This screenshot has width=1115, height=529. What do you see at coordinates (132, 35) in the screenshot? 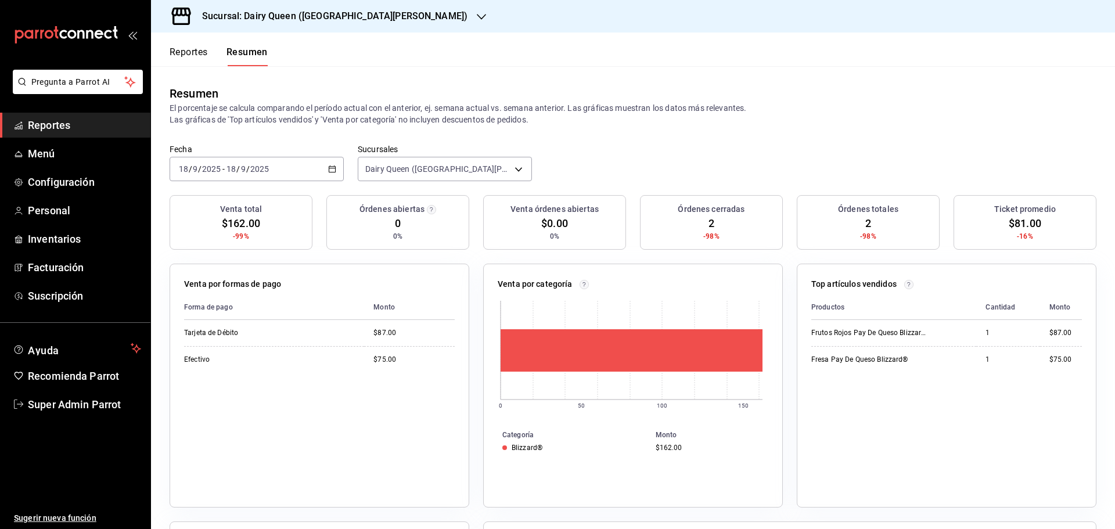
I see `button: open_drawer_menu` at bounding box center [132, 35].